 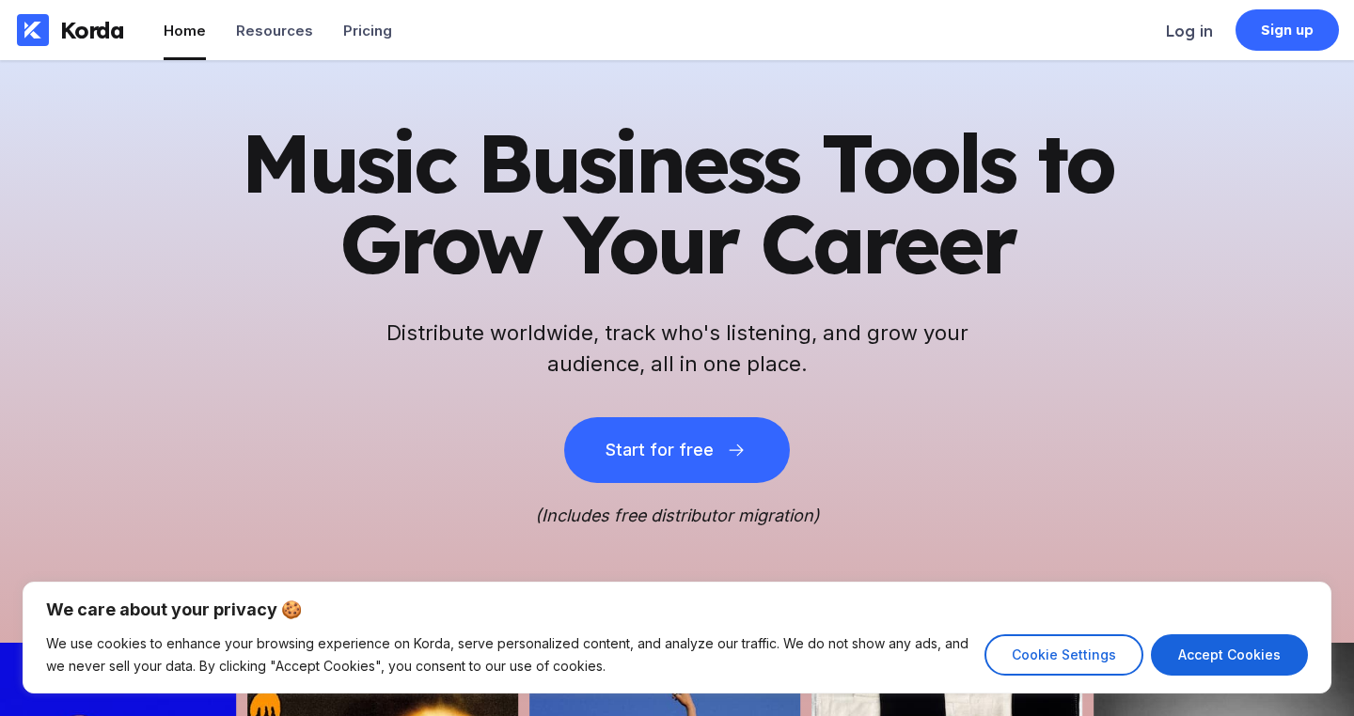 What do you see at coordinates (677, 203) in the screenshot?
I see `h1: Music Business Tools to Grow Your Career` at bounding box center [677, 203].